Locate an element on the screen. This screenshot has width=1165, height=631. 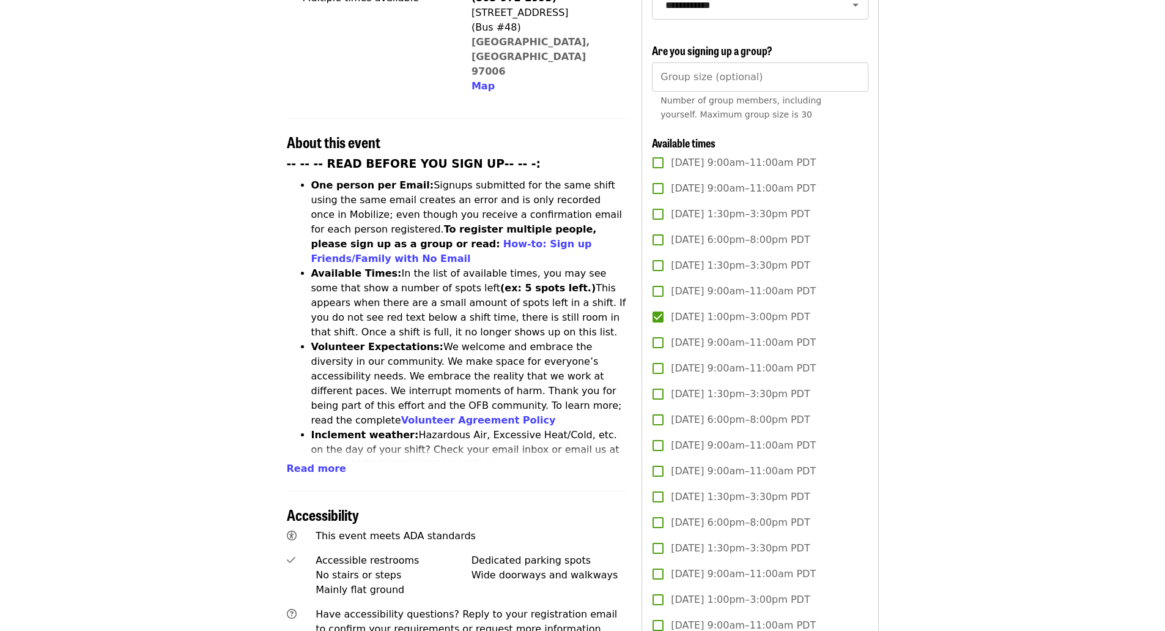
div: Wide doorways and walkways is located at coordinates (549, 575).